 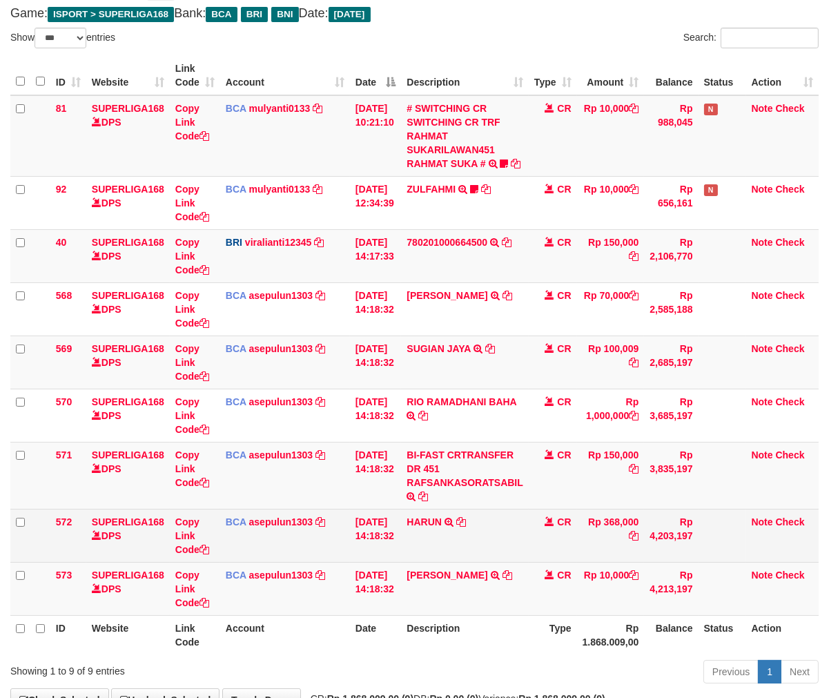 I want to click on span: BRI, so click(x=254, y=14).